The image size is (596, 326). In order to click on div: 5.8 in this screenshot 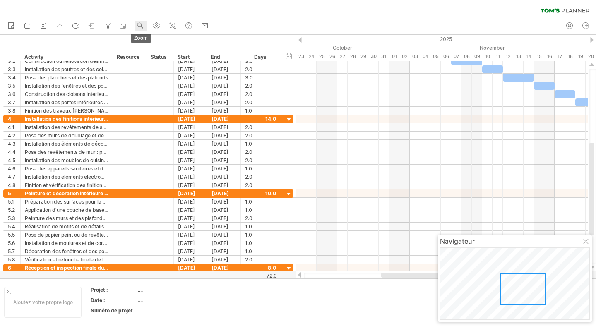, I will do `click(14, 260)`.